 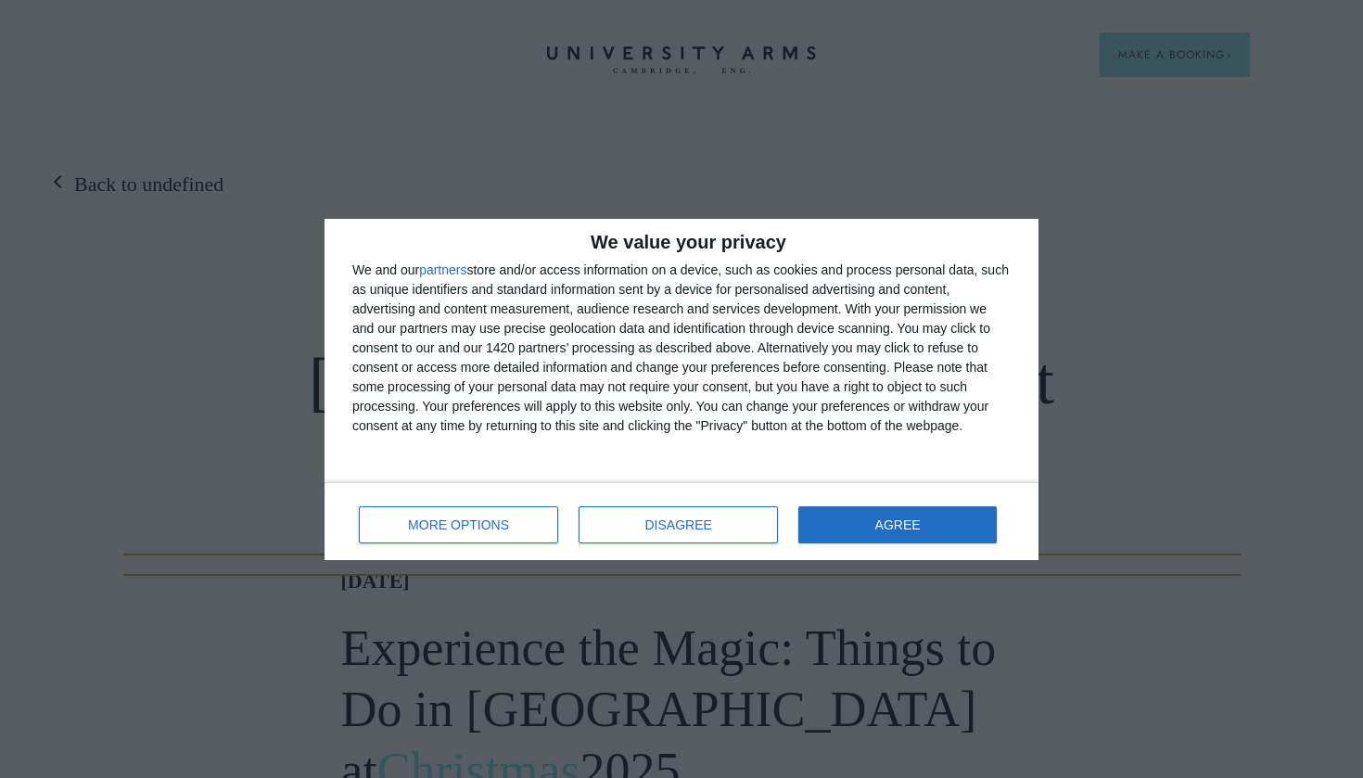 I want to click on span: DISAGREE, so click(x=679, y=525).